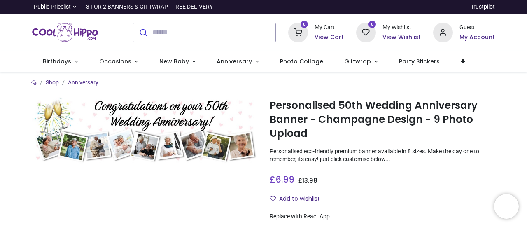 This screenshot has height=227, width=527. What do you see at coordinates (329, 37) in the screenshot?
I see `h6: View Cart` at bounding box center [329, 37].